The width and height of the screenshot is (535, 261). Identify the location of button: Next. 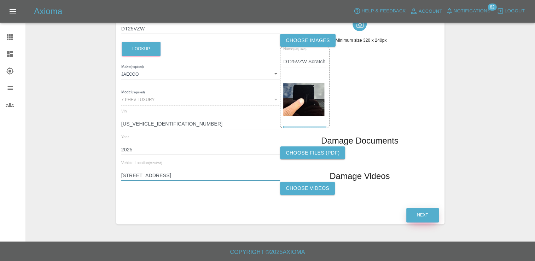
(423, 215).